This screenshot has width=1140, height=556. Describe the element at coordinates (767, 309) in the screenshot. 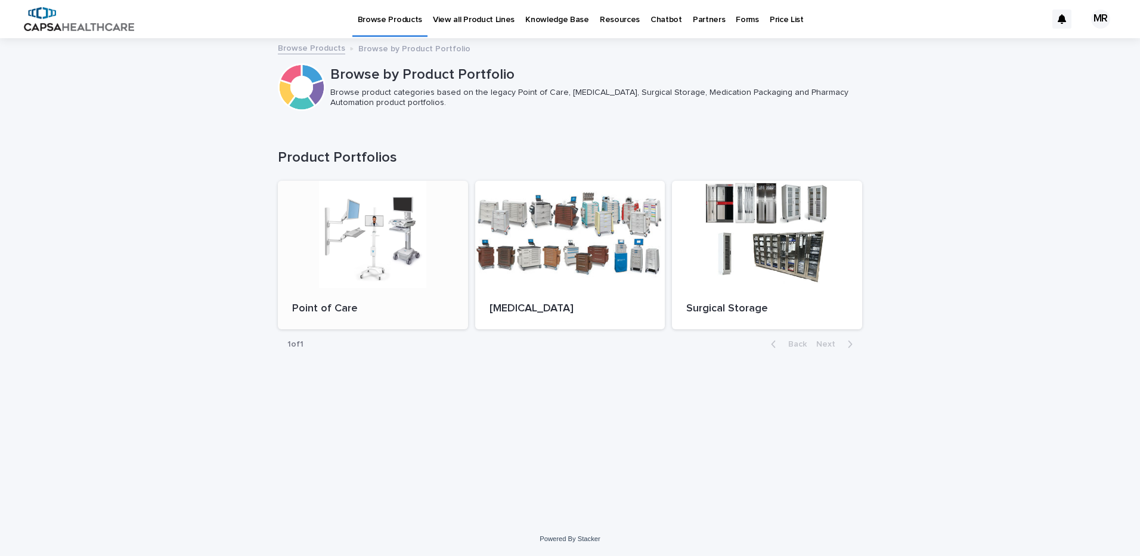

I see `p: Surgical Storage` at that location.